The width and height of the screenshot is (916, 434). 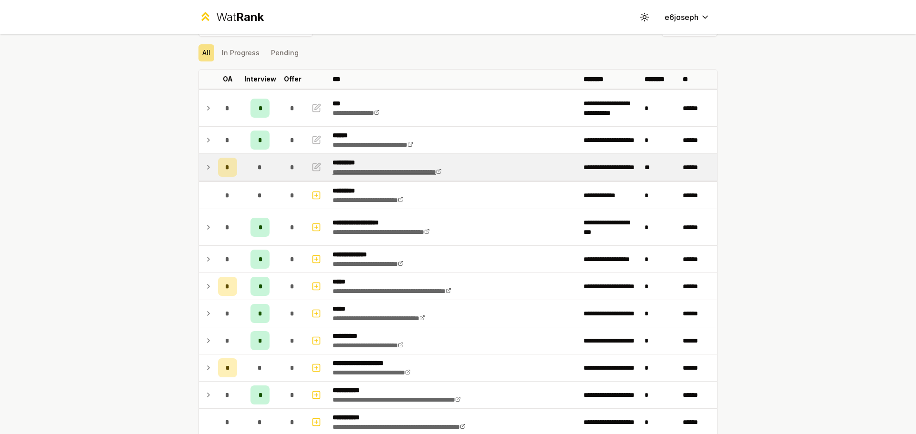 I want to click on p: OA, so click(x=227, y=79).